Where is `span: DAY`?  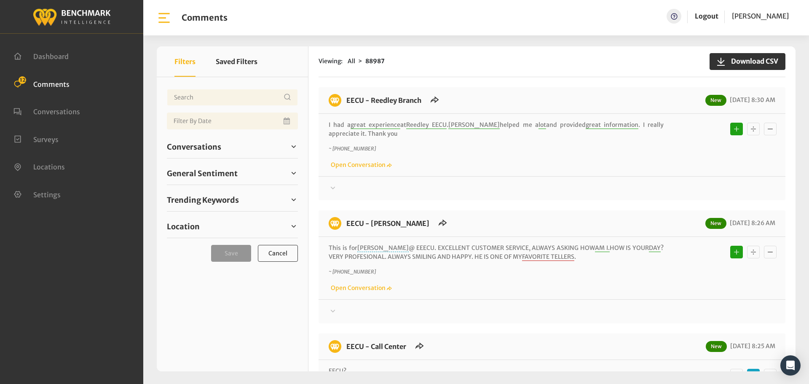 span: DAY is located at coordinates (655, 248).